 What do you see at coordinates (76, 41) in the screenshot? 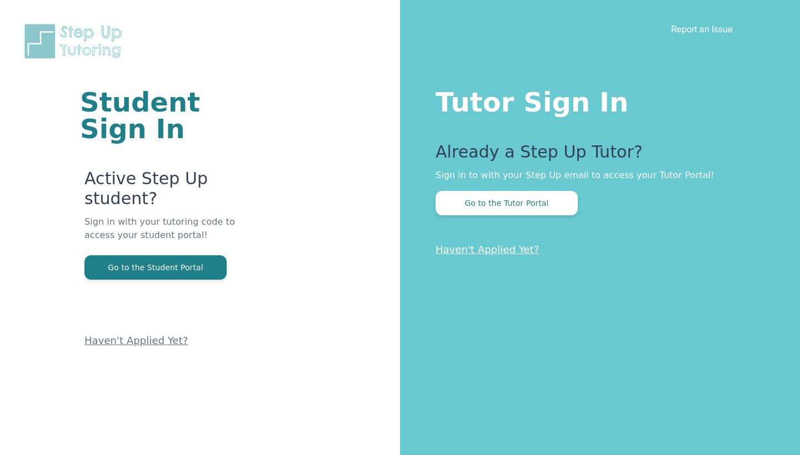
I see `img: Step Up Tutoring horizontal logo` at bounding box center [76, 41].